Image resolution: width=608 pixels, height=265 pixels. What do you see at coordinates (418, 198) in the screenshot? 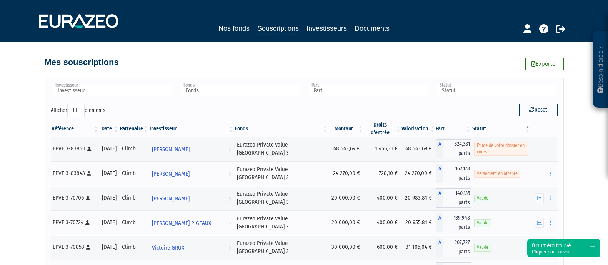
I see `td: 20 983,81 €` at bounding box center [418, 198].